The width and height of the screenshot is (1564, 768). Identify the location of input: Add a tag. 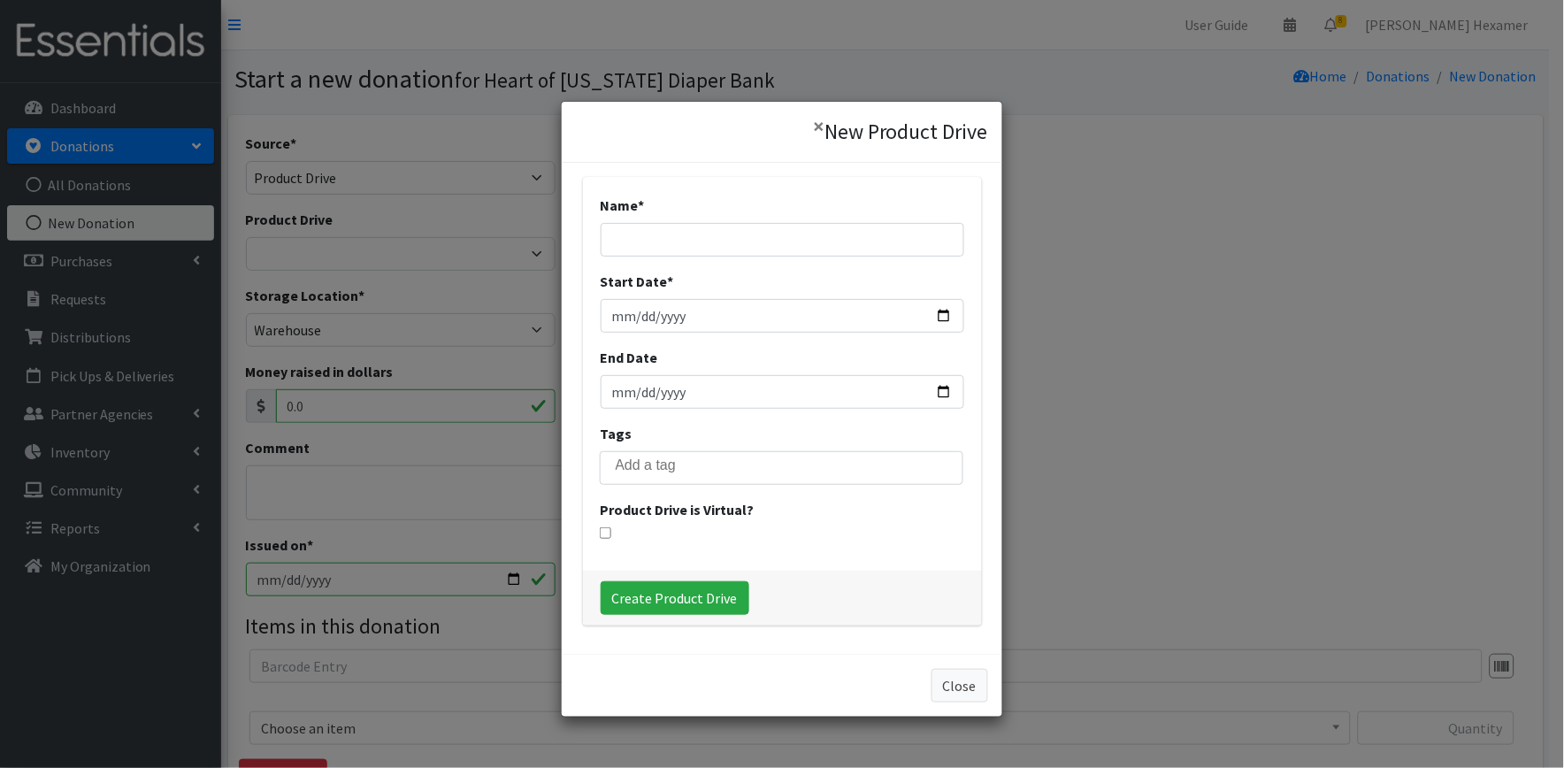
(795, 465).